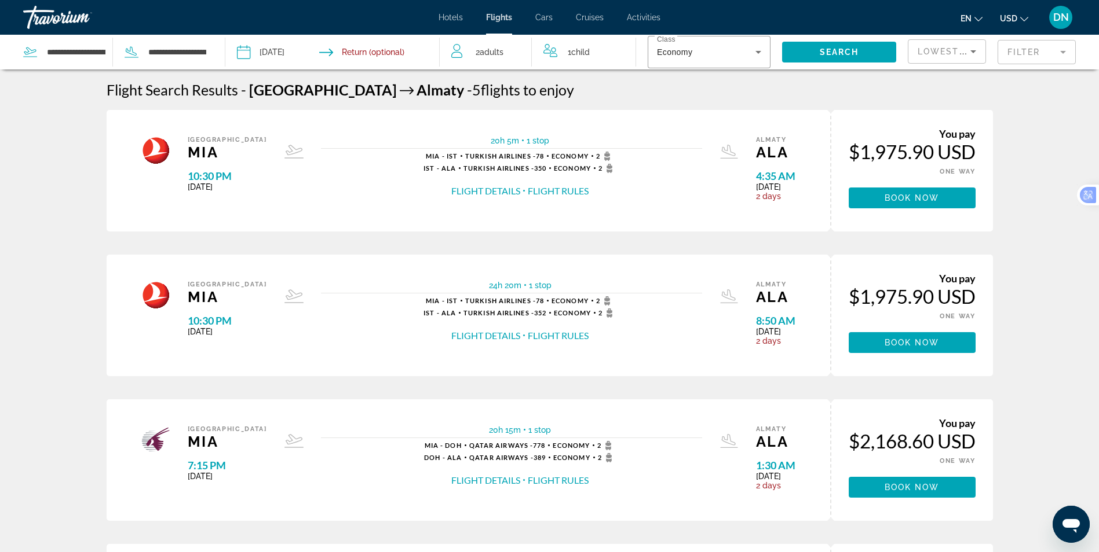 This screenshot has height=552, width=1099. Describe the element at coordinates (544, 17) in the screenshot. I see `a: Cars` at that location.